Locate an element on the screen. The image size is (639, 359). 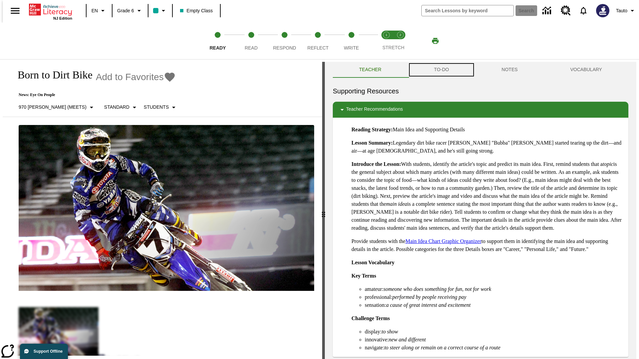
span: NJ Edition is located at coordinates (63, 18).